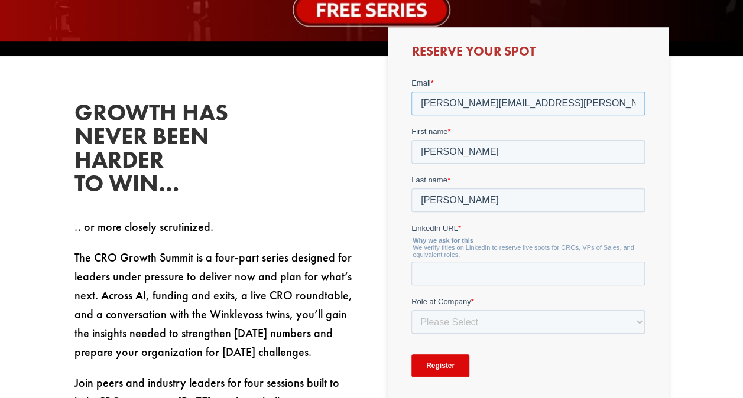 This screenshot has width=743, height=398. Describe the element at coordinates (213, 305) in the screenshot. I see `span: The CRO Growth Summit is a four-part series designed for leaders under pressure to deliver now an...` at that location.